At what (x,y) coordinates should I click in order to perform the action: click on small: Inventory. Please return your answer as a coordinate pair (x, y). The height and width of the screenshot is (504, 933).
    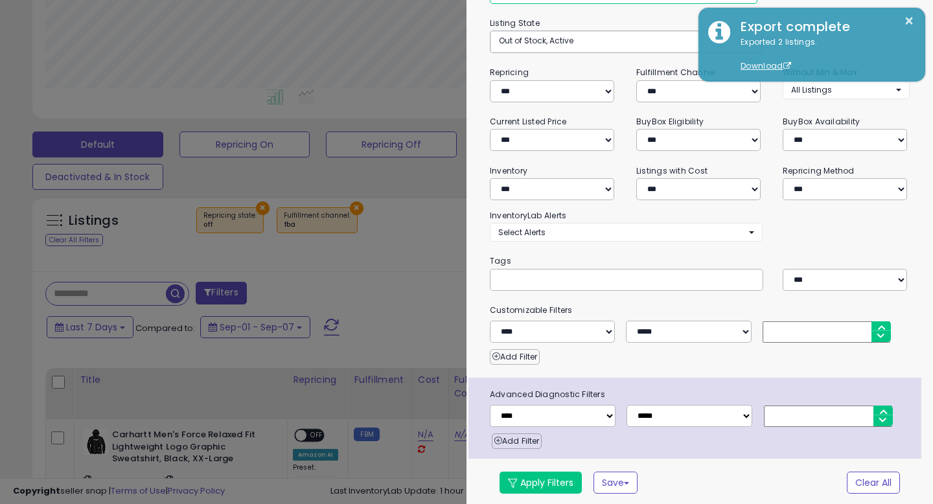
    Looking at the image, I should click on (509, 170).